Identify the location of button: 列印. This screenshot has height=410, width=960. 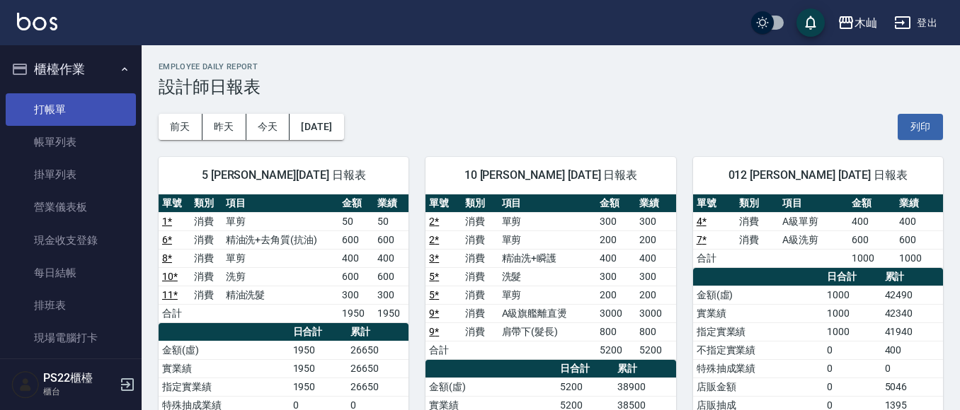
(920, 127).